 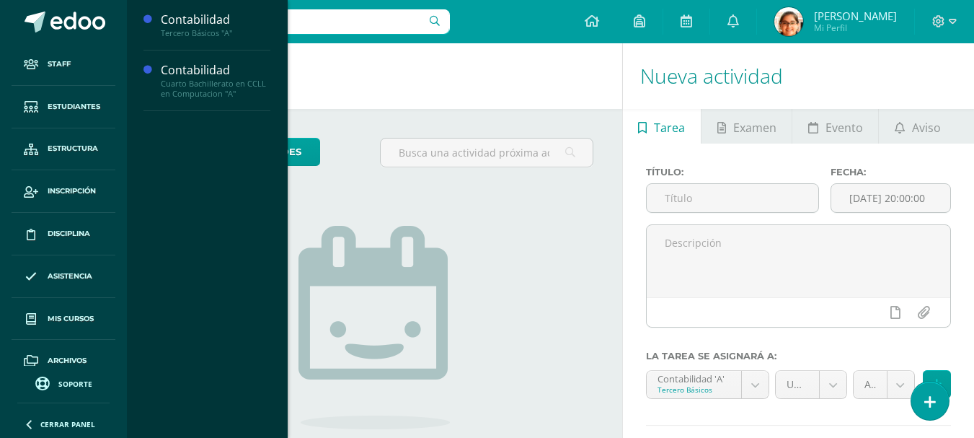 What do you see at coordinates (216, 89) in the screenshot?
I see `div: Cuarto Bachillerato en CCLL en Computacion "A"` at bounding box center [216, 89].